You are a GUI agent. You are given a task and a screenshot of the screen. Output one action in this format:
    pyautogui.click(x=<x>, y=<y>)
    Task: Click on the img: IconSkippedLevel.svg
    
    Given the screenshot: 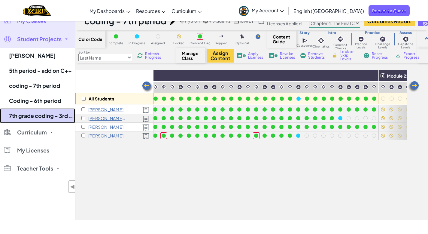 What is the action you would take?
    pyautogui.click(x=221, y=36)
    